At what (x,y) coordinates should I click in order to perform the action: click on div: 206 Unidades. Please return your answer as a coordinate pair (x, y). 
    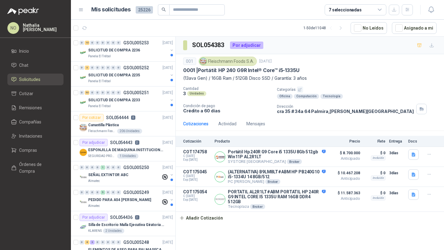
    Looking at the image, I should click on (129, 131).